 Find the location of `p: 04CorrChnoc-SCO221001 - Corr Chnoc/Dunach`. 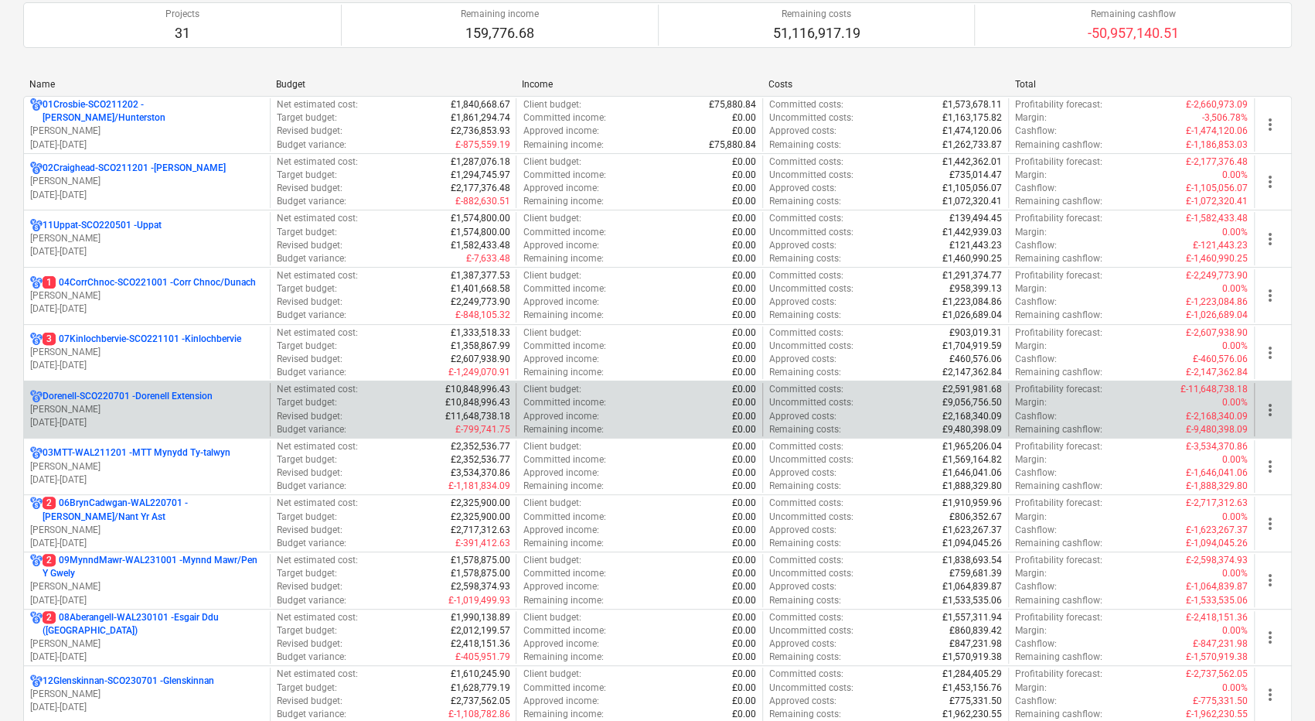

p: 04CorrChnoc-SCO221001 - Corr Chnoc/Dunach is located at coordinates (149, 282).